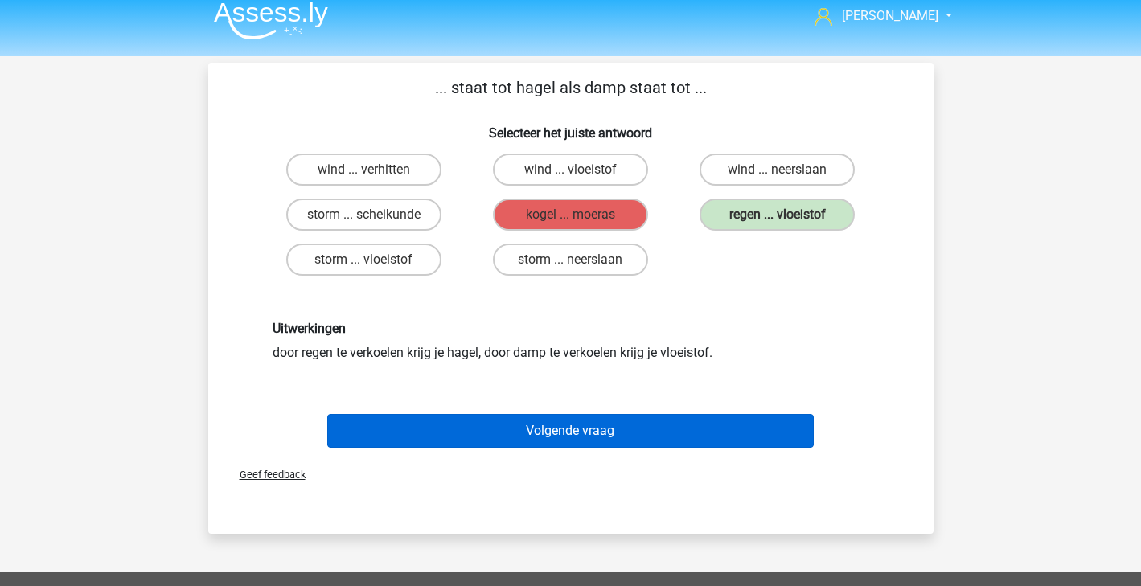  I want to click on h6: Selecteer het juiste antwoord, so click(571, 126).